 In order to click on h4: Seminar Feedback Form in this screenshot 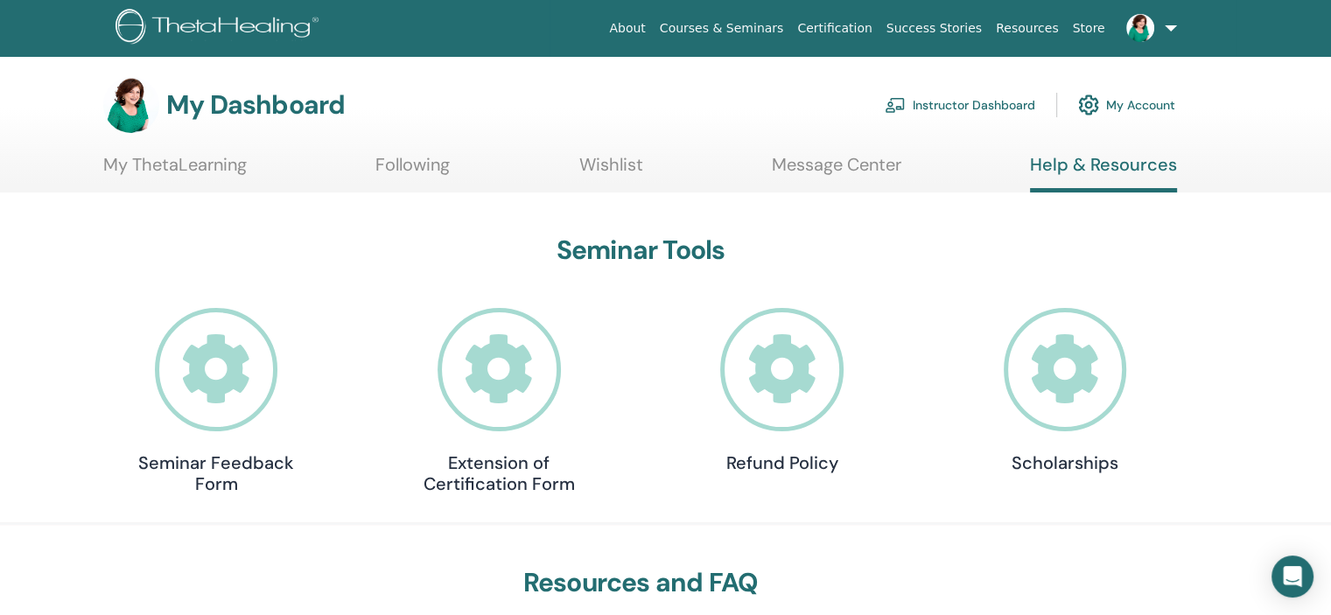, I will do `click(216, 473)`.